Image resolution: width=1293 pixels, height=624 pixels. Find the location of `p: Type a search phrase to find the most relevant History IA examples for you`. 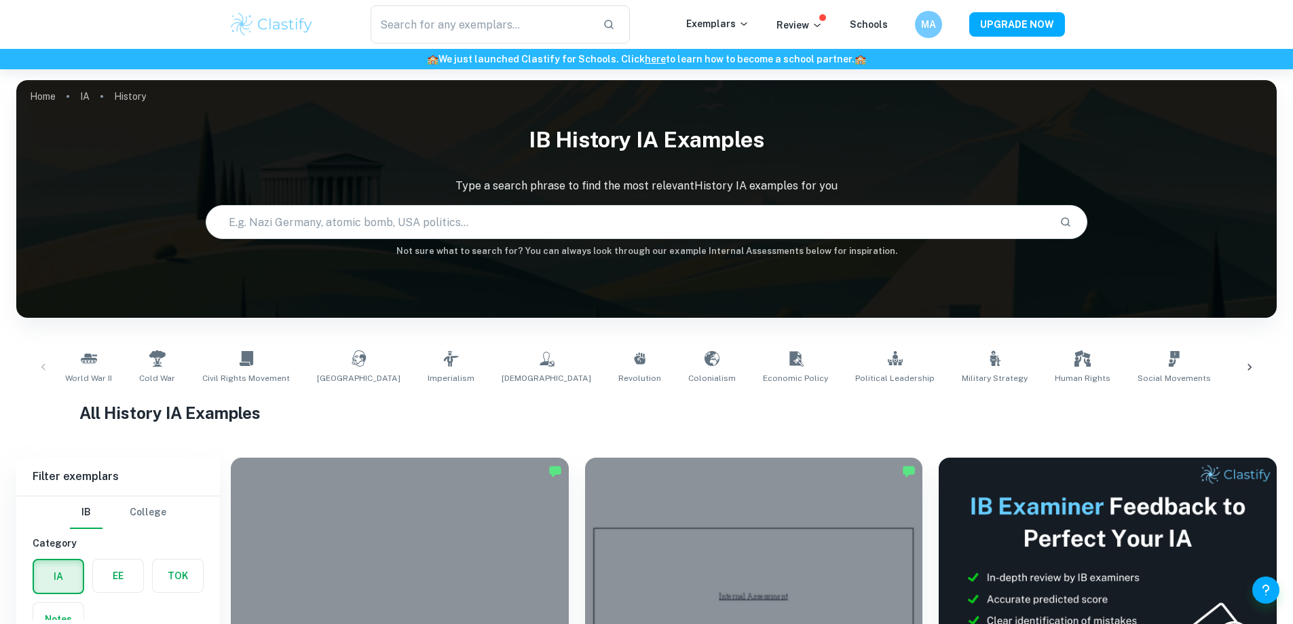

p: Type a search phrase to find the most relevant History IA examples for you is located at coordinates (646, 186).